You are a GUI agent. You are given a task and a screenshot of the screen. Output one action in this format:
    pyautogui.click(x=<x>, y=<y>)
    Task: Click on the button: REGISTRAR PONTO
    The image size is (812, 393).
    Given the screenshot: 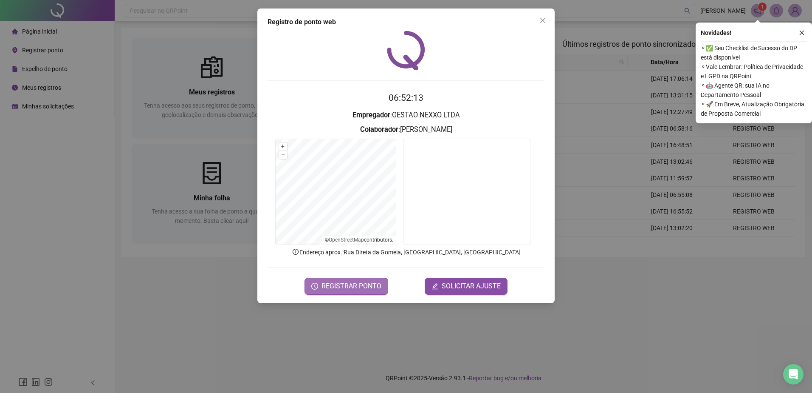 What is the action you would take?
    pyautogui.click(x=346, y=286)
    